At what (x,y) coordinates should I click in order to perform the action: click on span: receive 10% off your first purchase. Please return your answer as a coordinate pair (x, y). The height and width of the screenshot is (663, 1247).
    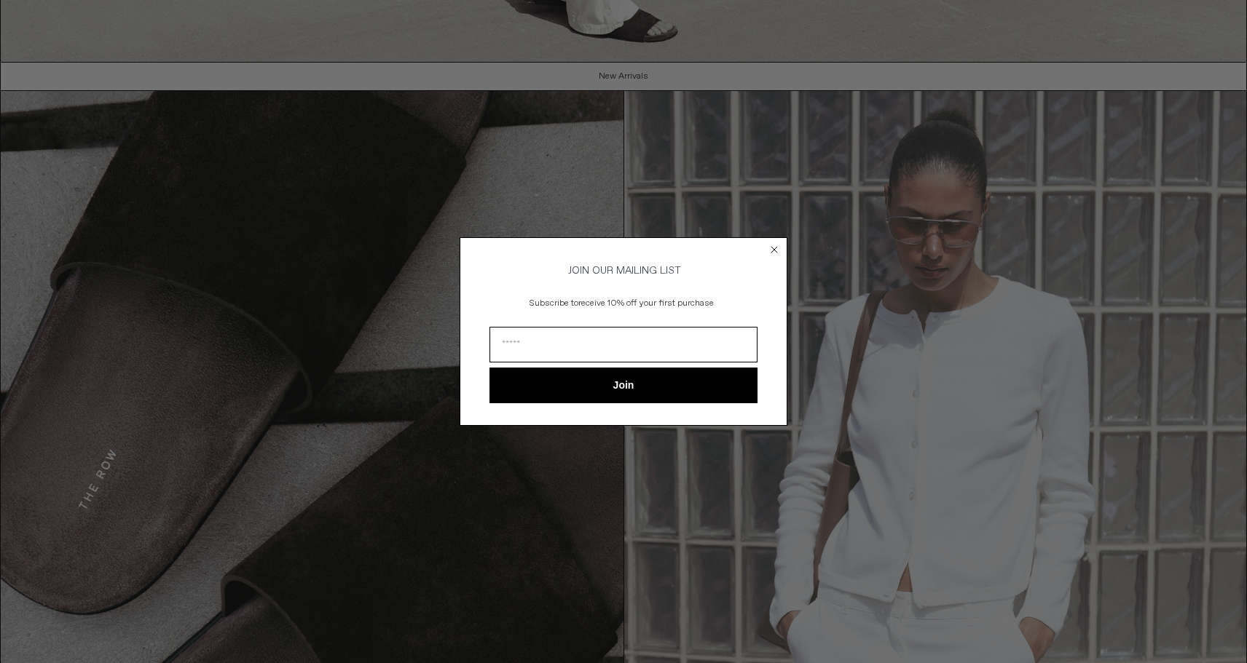
    Looking at the image, I should click on (646, 304).